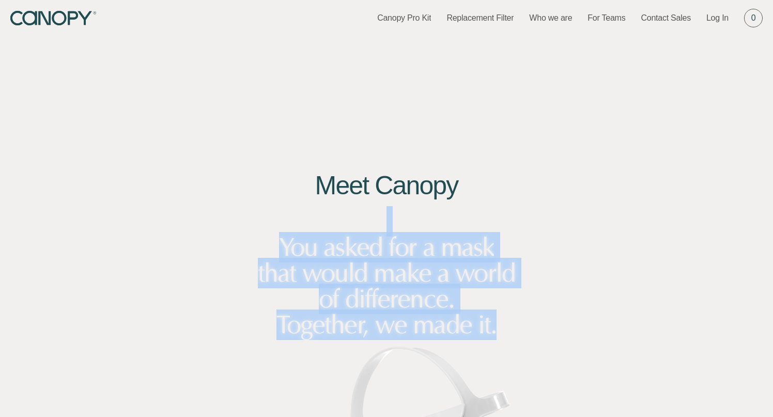  Describe the element at coordinates (606, 18) in the screenshot. I see `a: For Teams` at that location.